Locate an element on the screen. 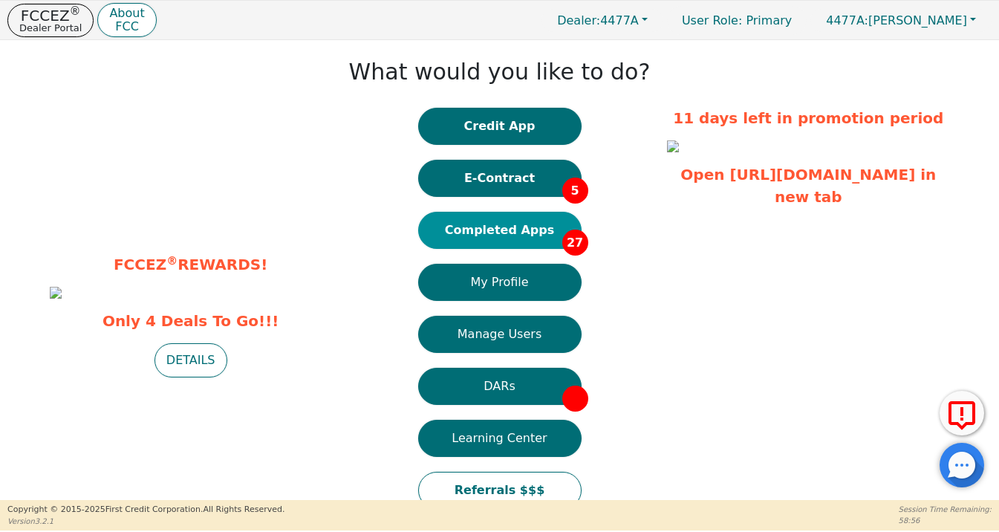 This screenshot has height=532, width=999. a: User Role: Primary is located at coordinates (736, 20).